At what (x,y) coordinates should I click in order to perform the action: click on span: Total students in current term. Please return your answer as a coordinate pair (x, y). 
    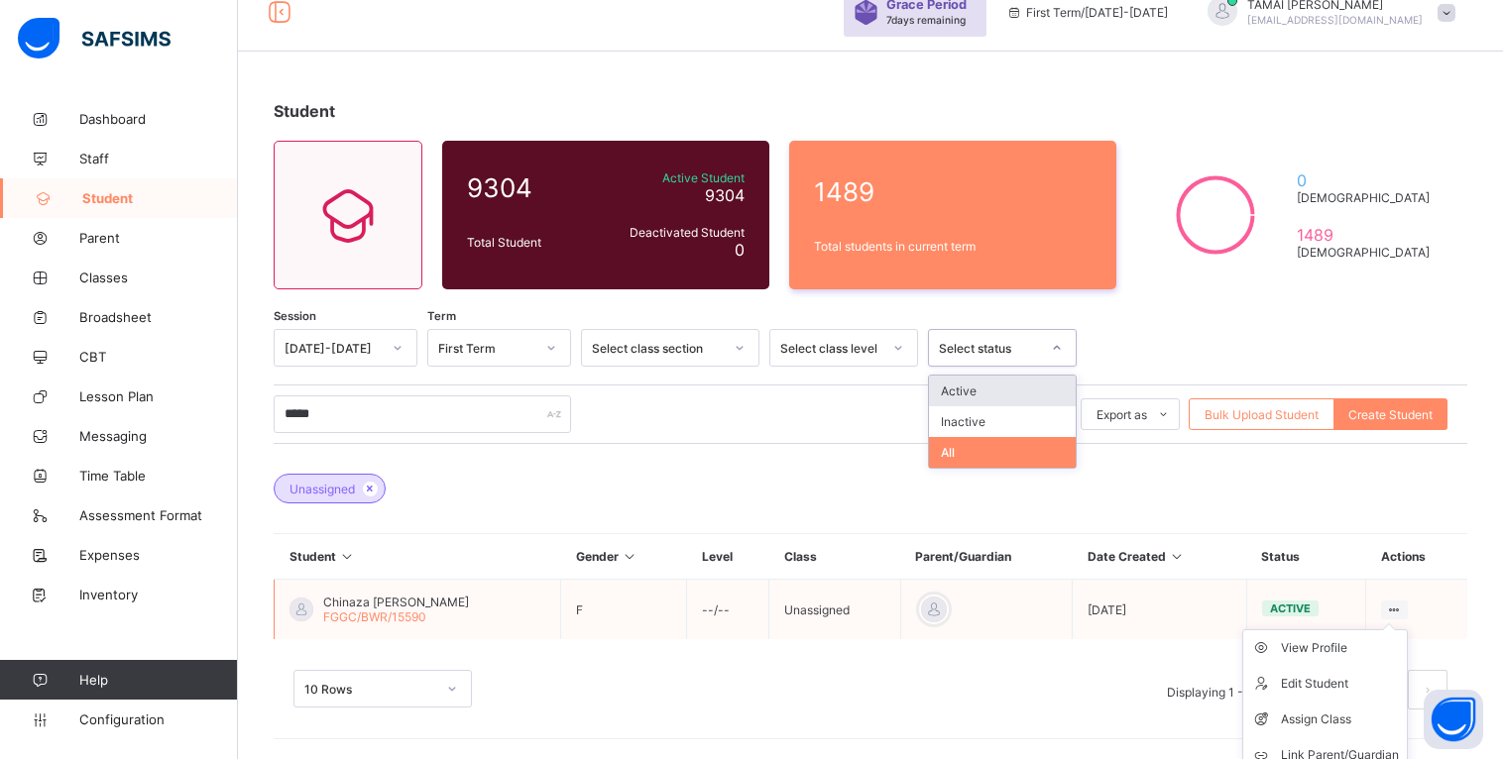
    Looking at the image, I should click on (952, 246).